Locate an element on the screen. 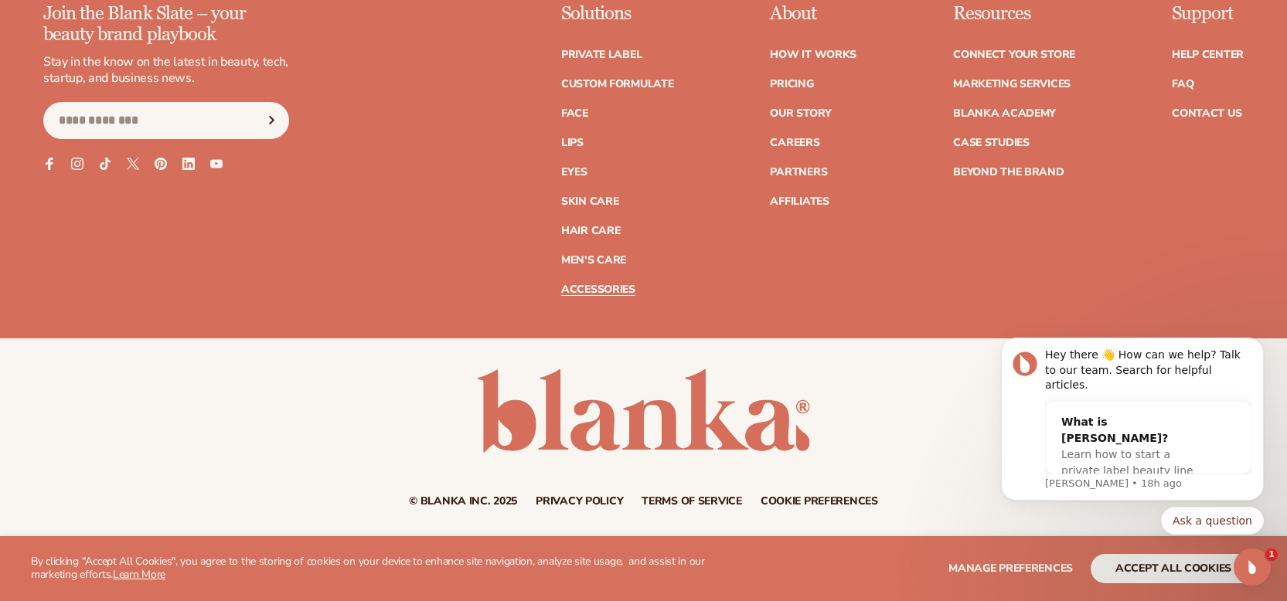 This screenshot has height=601, width=1287. a: Lips is located at coordinates (572, 143).